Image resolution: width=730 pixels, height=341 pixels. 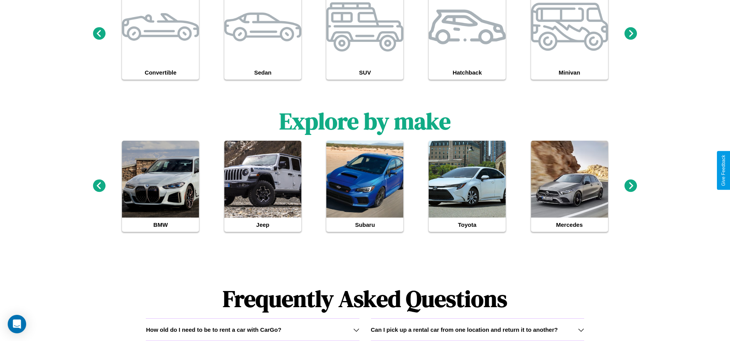 I want to click on h4: Minivan, so click(x=569, y=72).